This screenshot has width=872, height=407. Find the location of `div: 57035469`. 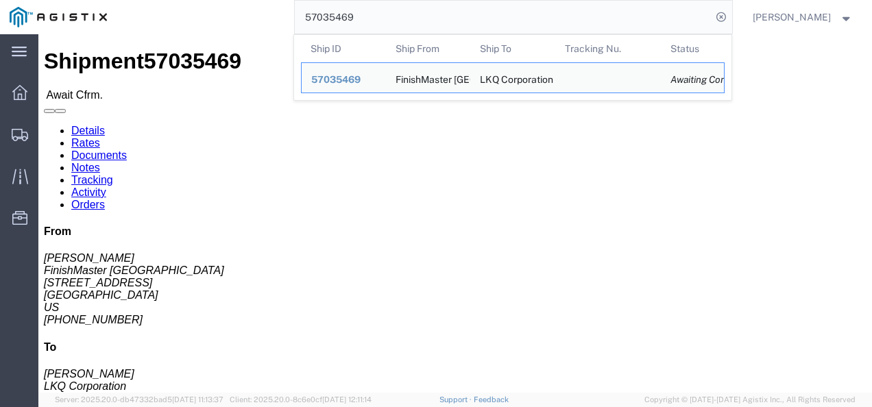

div: 57035469 is located at coordinates (344, 80).